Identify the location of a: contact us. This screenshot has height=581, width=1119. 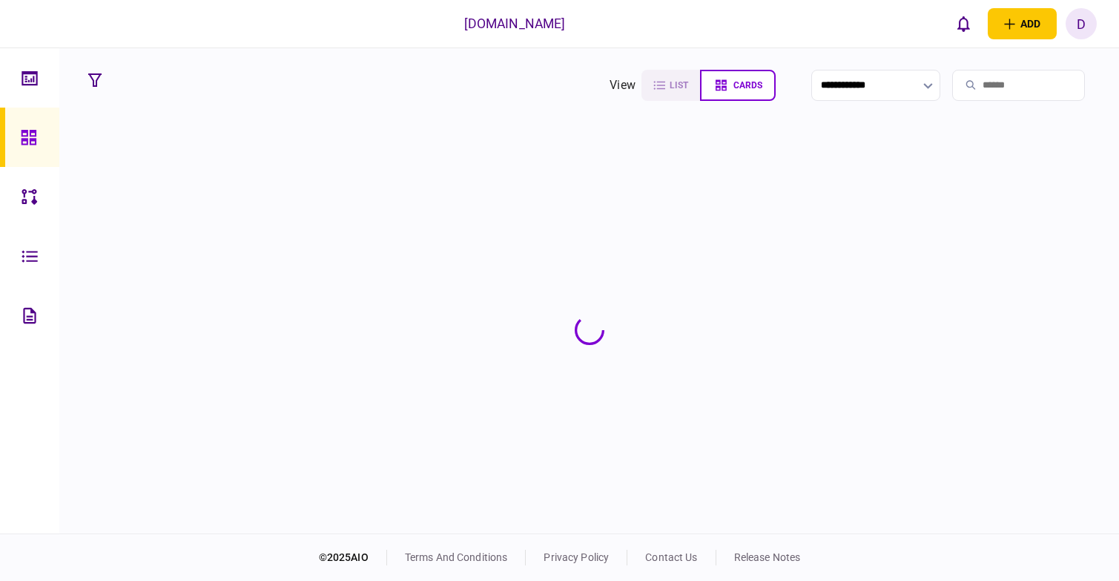
(671, 557).